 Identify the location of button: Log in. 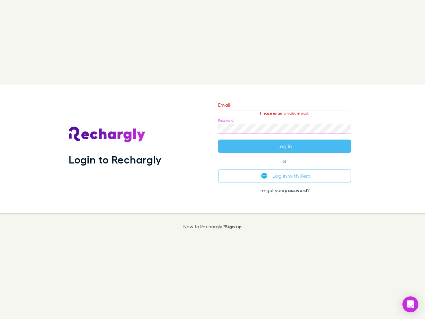
(285, 146).